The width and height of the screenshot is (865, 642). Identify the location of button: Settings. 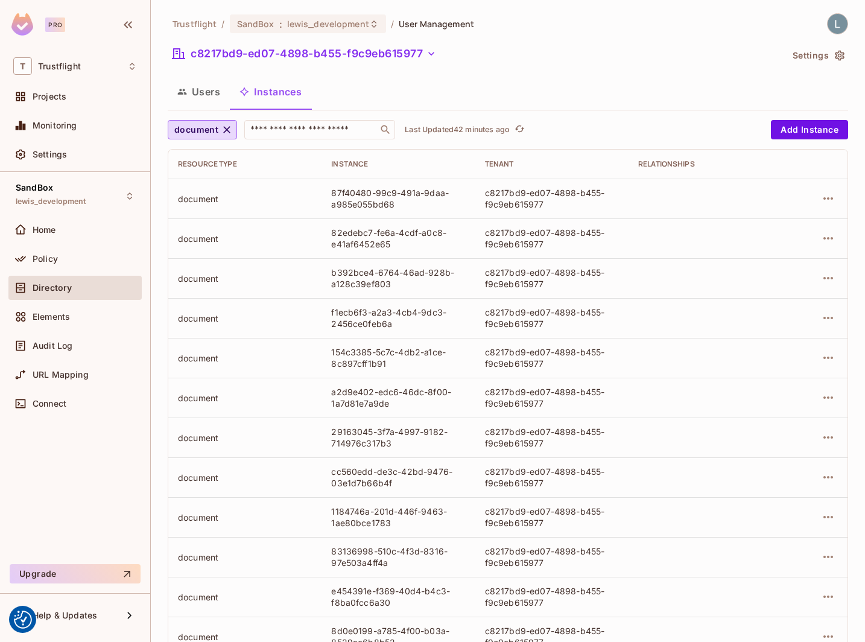
(818, 55).